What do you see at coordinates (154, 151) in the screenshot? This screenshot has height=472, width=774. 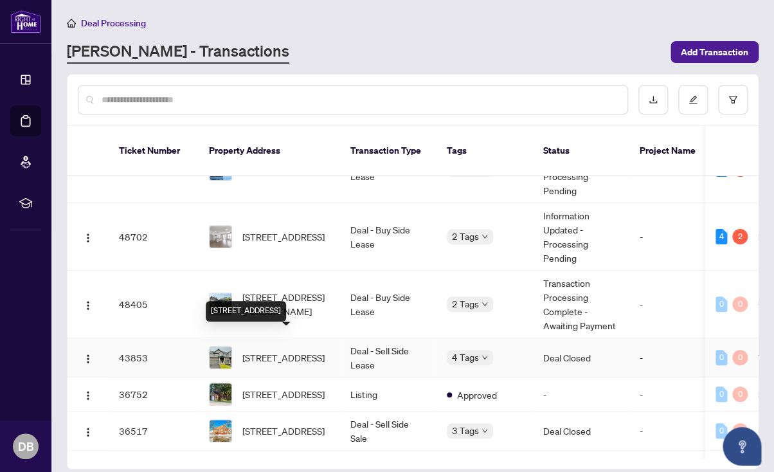 I see `th: Ticket Number` at bounding box center [154, 151].